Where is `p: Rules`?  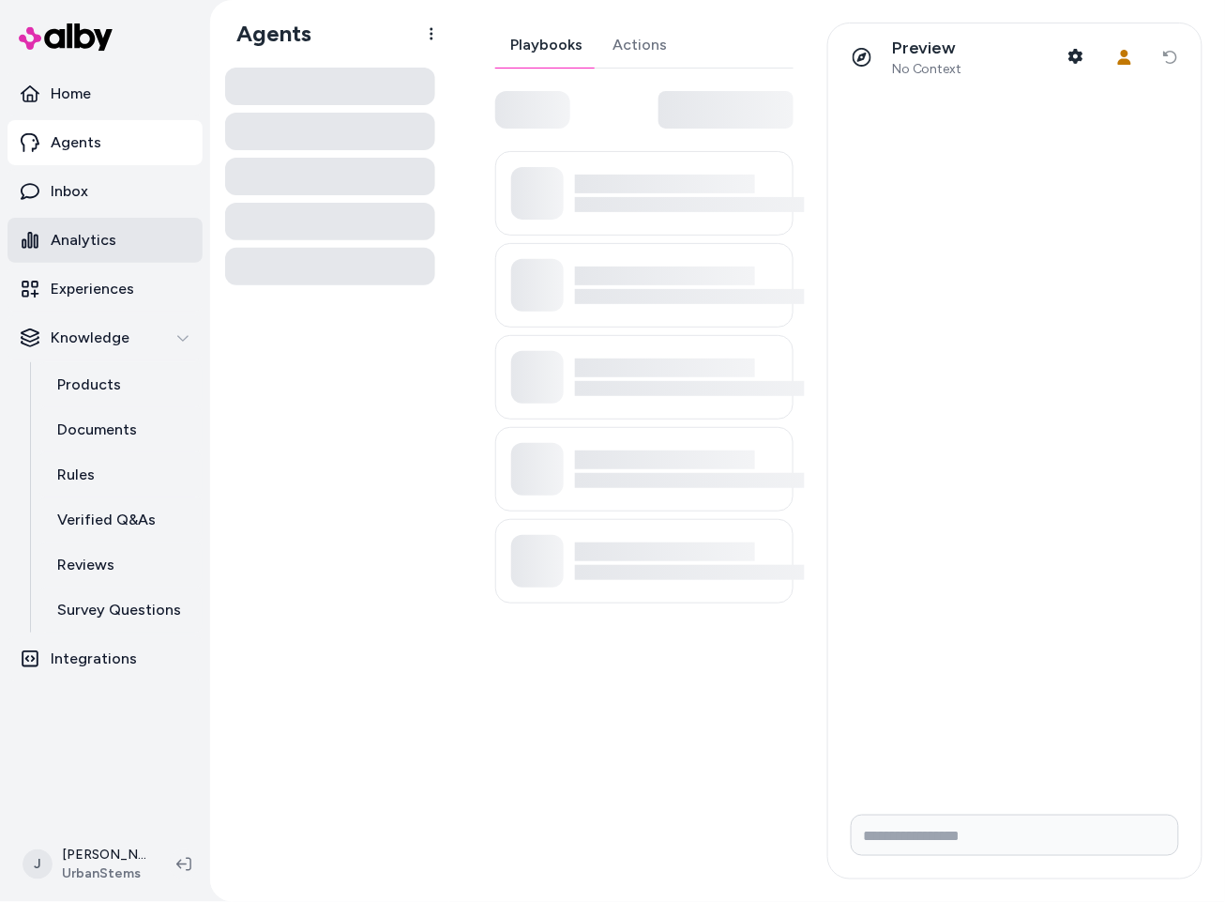
p: Rules is located at coordinates (76, 475).